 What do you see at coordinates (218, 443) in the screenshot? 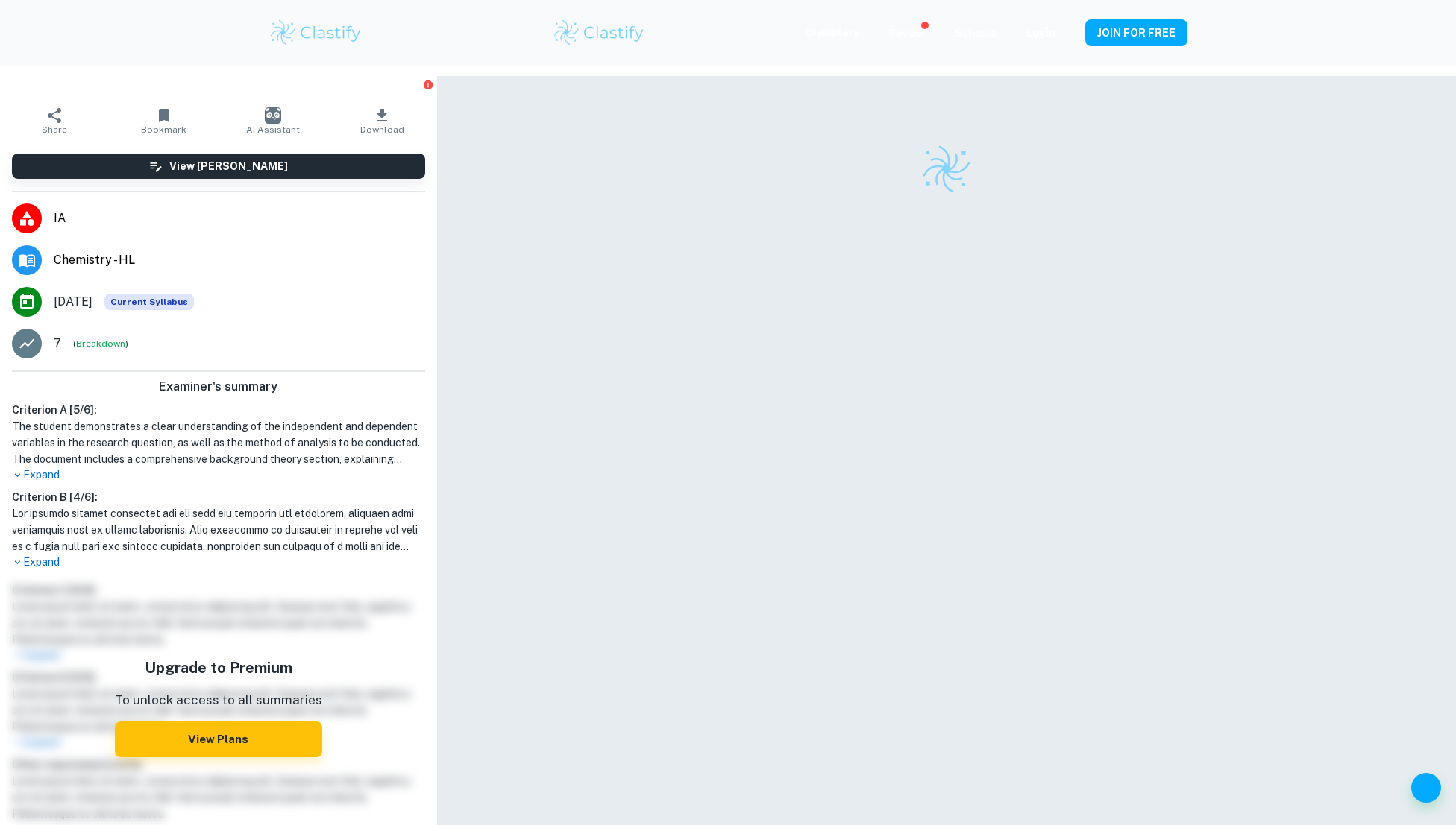
I see `h1: The student demonstrates a clear understanding of the independent and dependent variables in the ...` at bounding box center [218, 443].